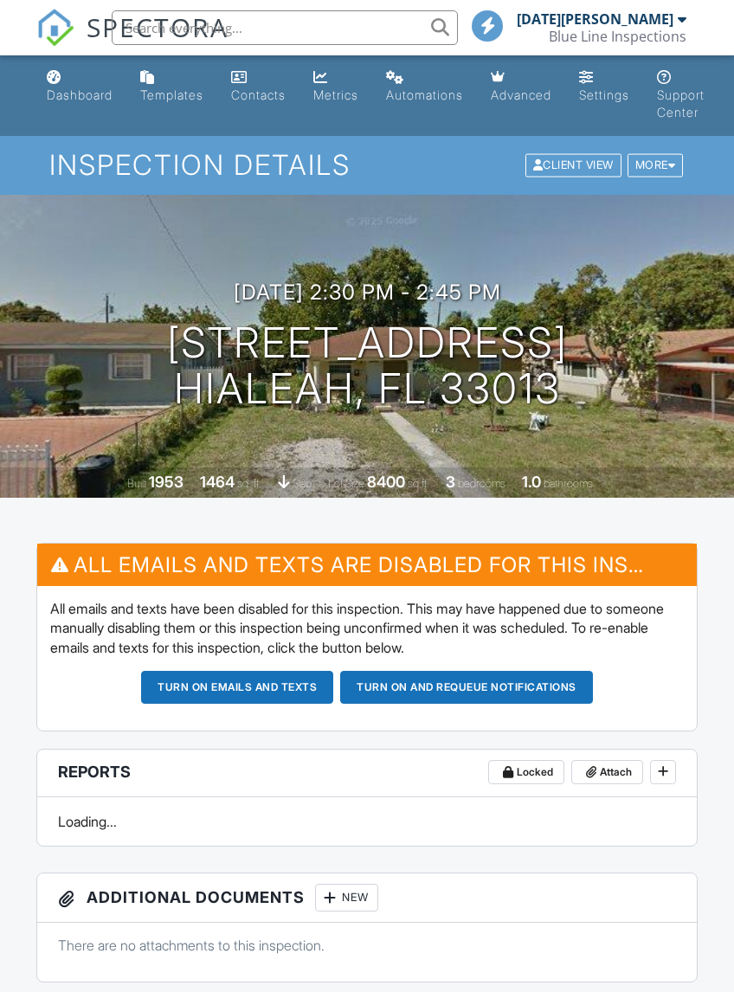  I want to click on span: sq. ft., so click(249, 483).